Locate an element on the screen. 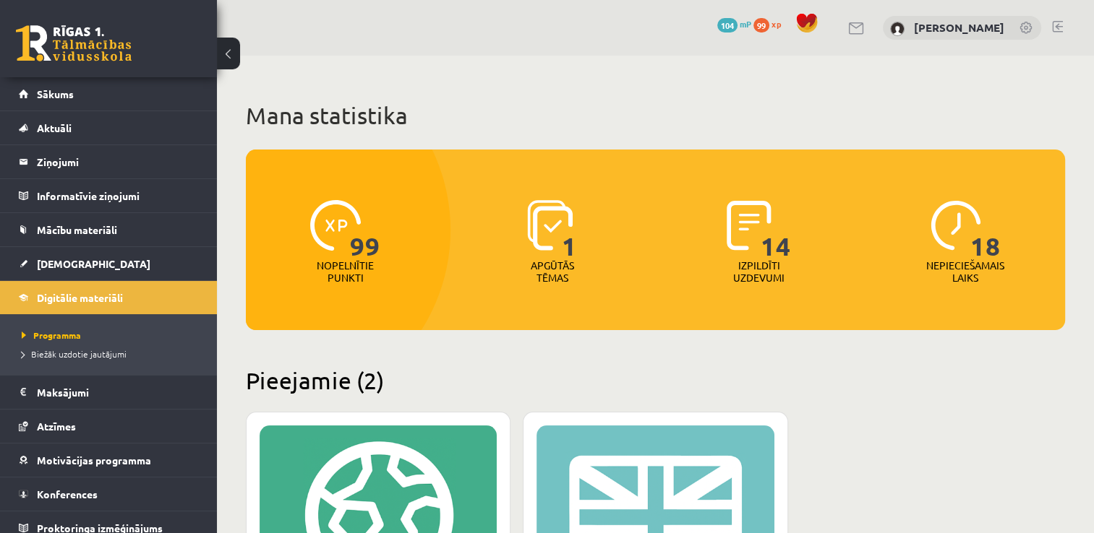 The width and height of the screenshot is (1094, 533). span: 1 is located at coordinates (569, 230).